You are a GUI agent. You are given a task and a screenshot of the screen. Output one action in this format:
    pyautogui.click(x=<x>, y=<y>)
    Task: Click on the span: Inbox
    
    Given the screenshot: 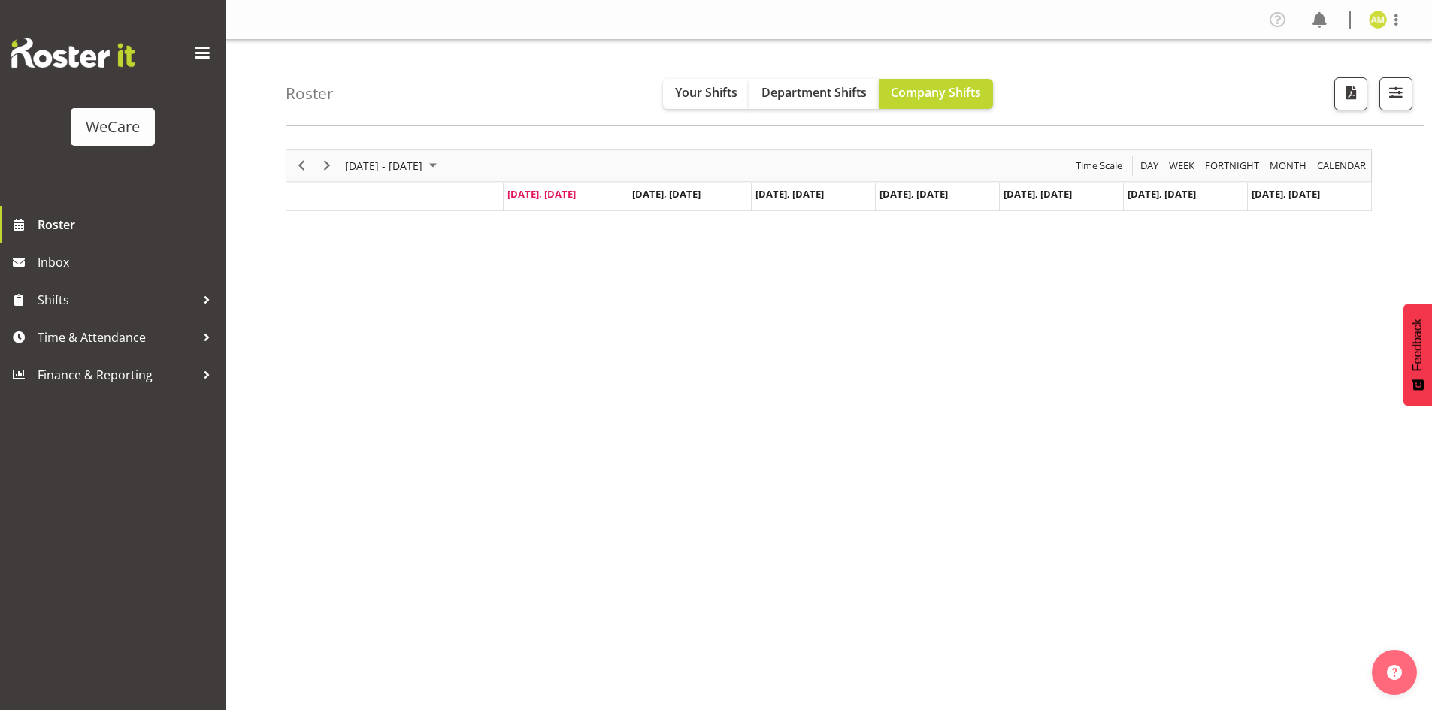 What is the action you would take?
    pyautogui.click(x=128, y=262)
    